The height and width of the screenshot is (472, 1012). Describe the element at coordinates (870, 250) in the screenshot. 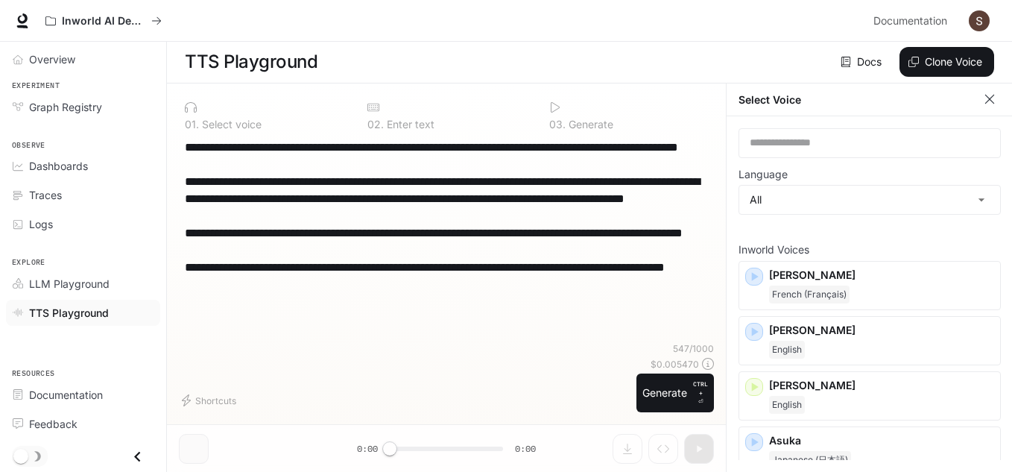

I see `p: Inworld Voices` at that location.